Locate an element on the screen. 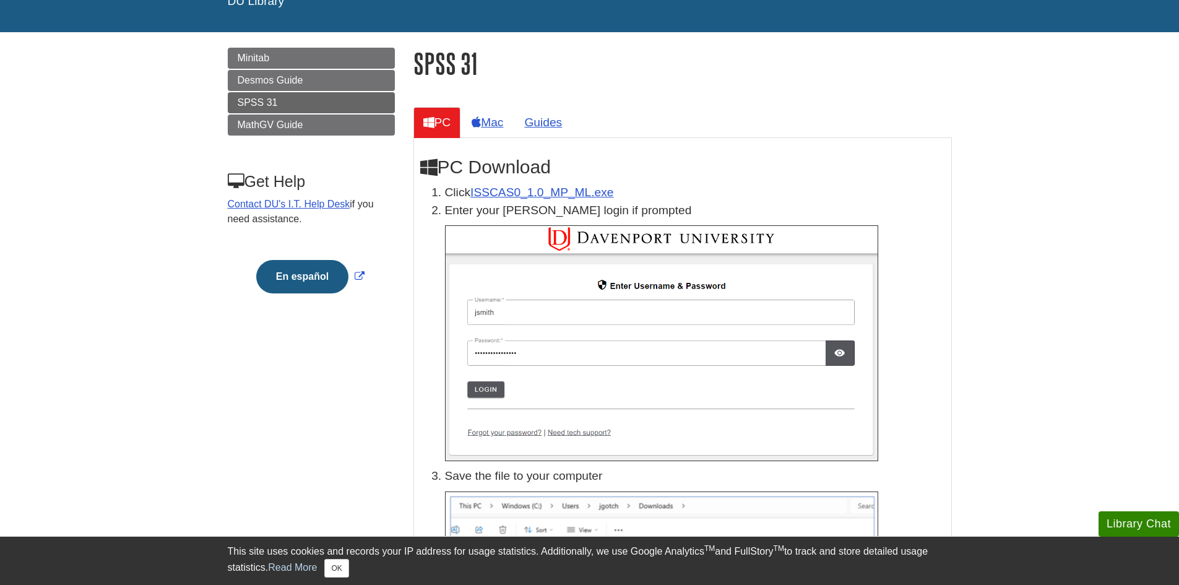 Image resolution: width=1179 pixels, height=585 pixels. button: En español is located at coordinates (302, 277).